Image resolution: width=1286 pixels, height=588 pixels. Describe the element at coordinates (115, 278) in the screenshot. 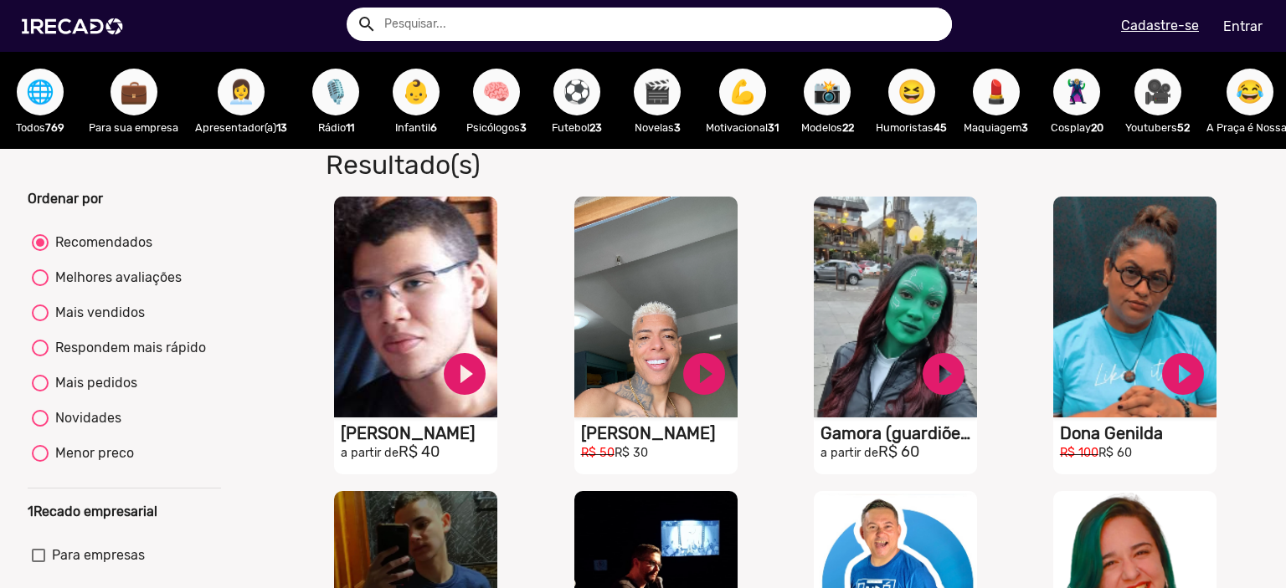

I see `div: Melhores avaliações` at that location.